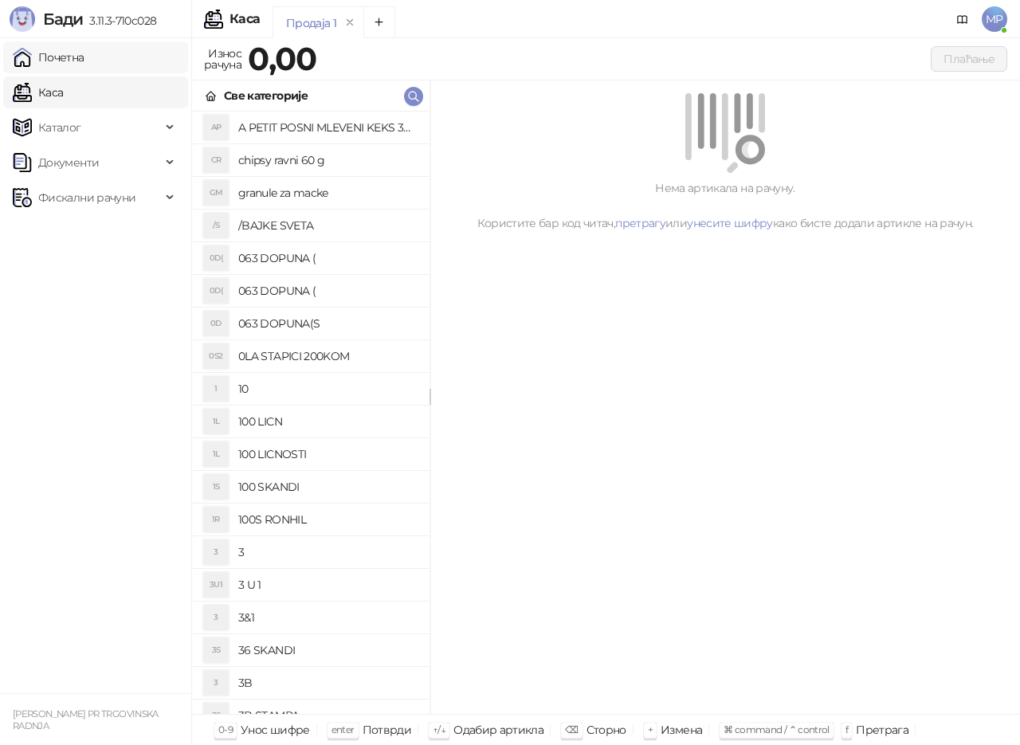 The image size is (1020, 745). I want to click on h4: granule za macke, so click(327, 193).